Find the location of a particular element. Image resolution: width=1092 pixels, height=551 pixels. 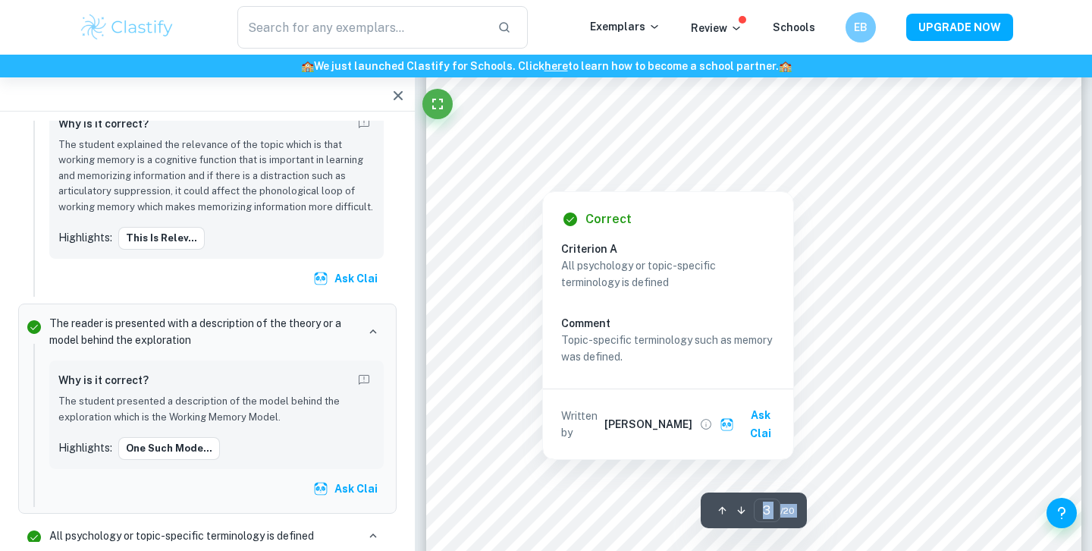

h6: Criterion A is located at coordinates (674, 249).